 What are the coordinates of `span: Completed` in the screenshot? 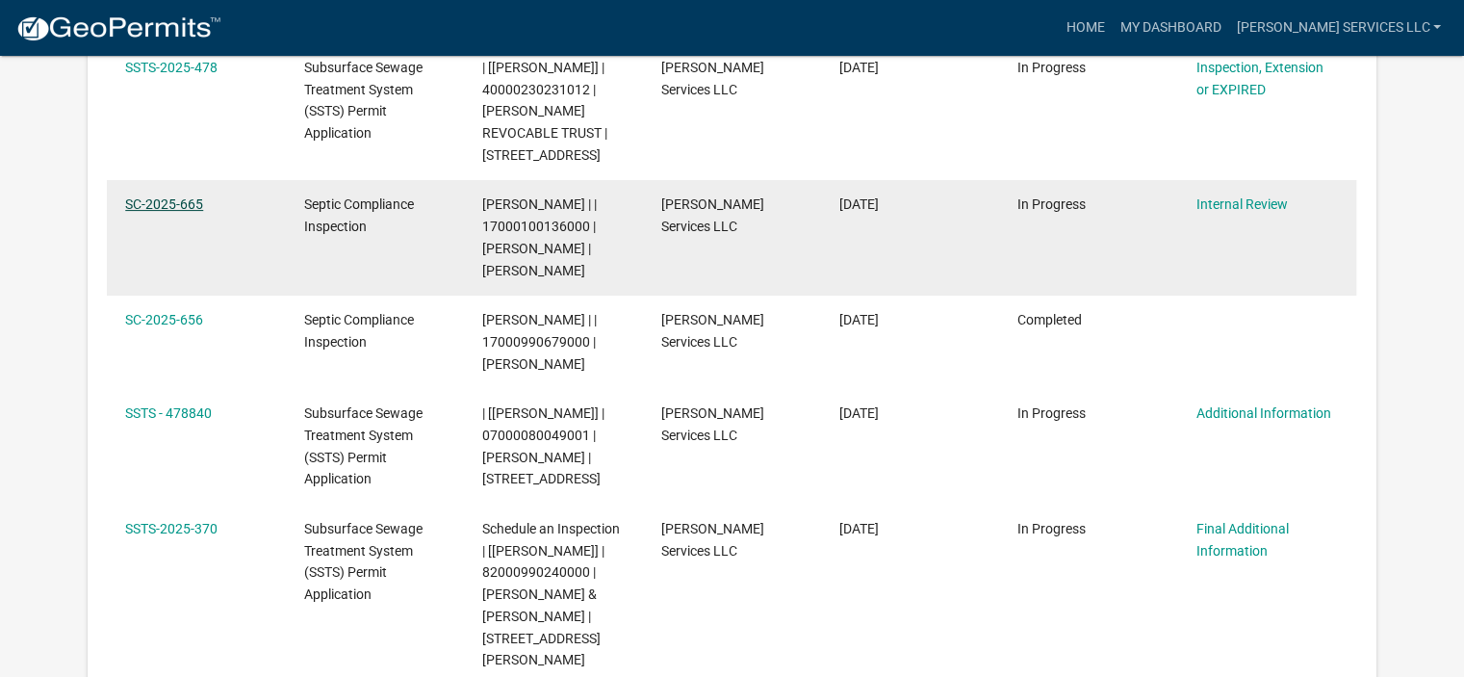 It's located at (1049, 320).